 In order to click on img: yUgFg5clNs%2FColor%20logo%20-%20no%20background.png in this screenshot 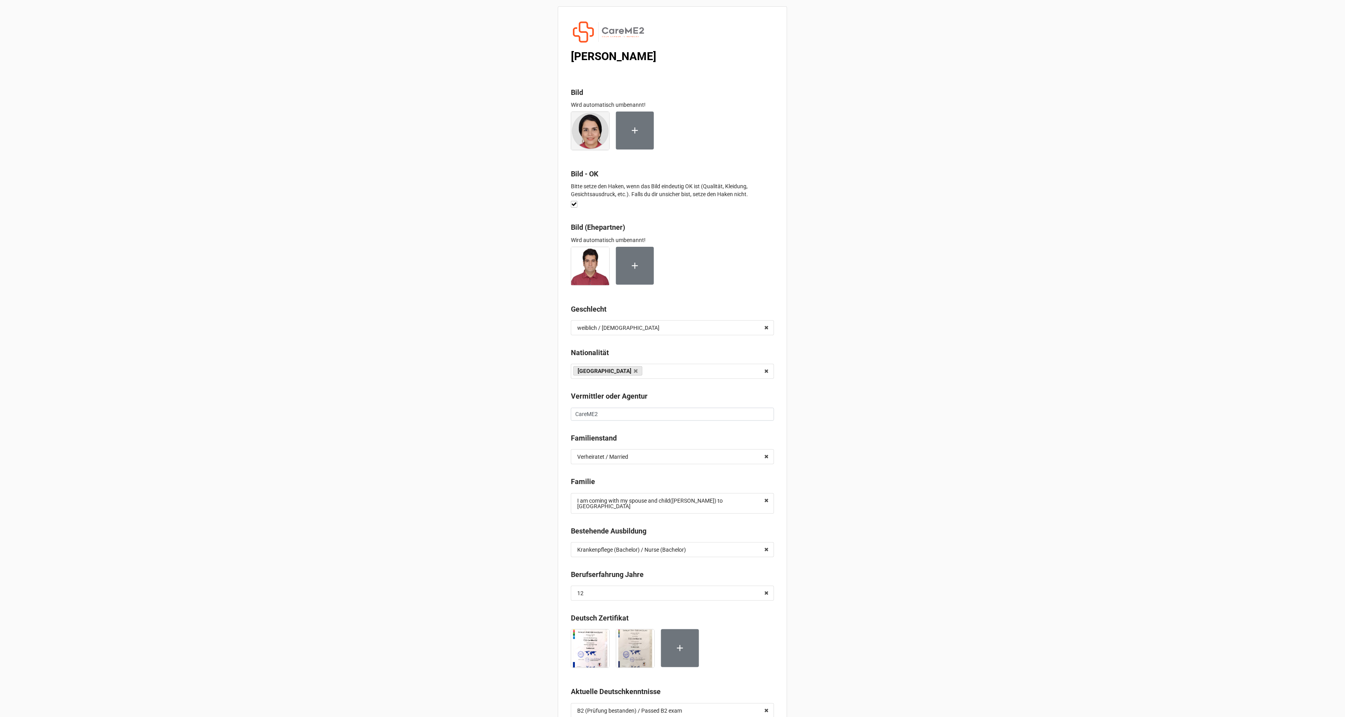, I will do `click(611, 32)`.